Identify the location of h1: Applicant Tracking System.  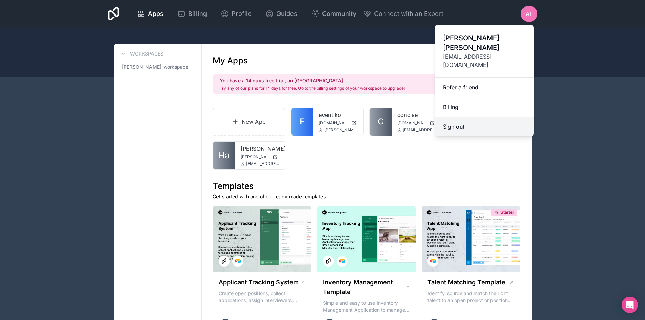
(259, 282).